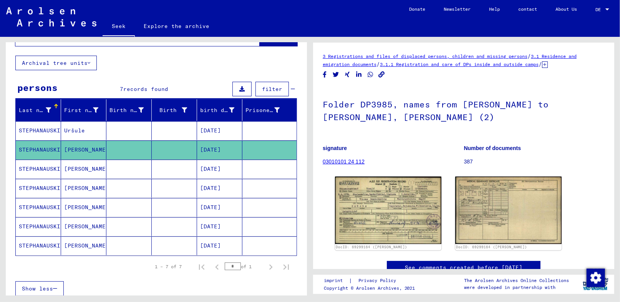 The image size is (620, 302). What do you see at coordinates (595, 284) in the screenshot?
I see `img: yv_logo.png` at bounding box center [595, 284].